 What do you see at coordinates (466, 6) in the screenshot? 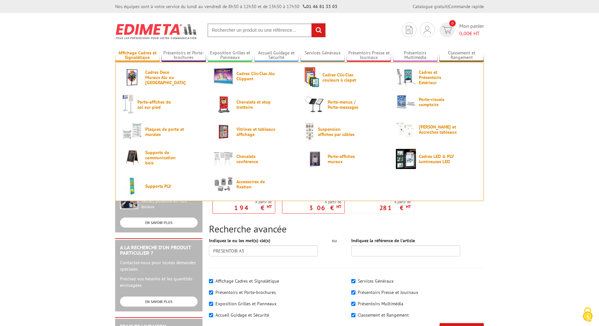
I see `a: Commande rapide` at bounding box center [466, 6].